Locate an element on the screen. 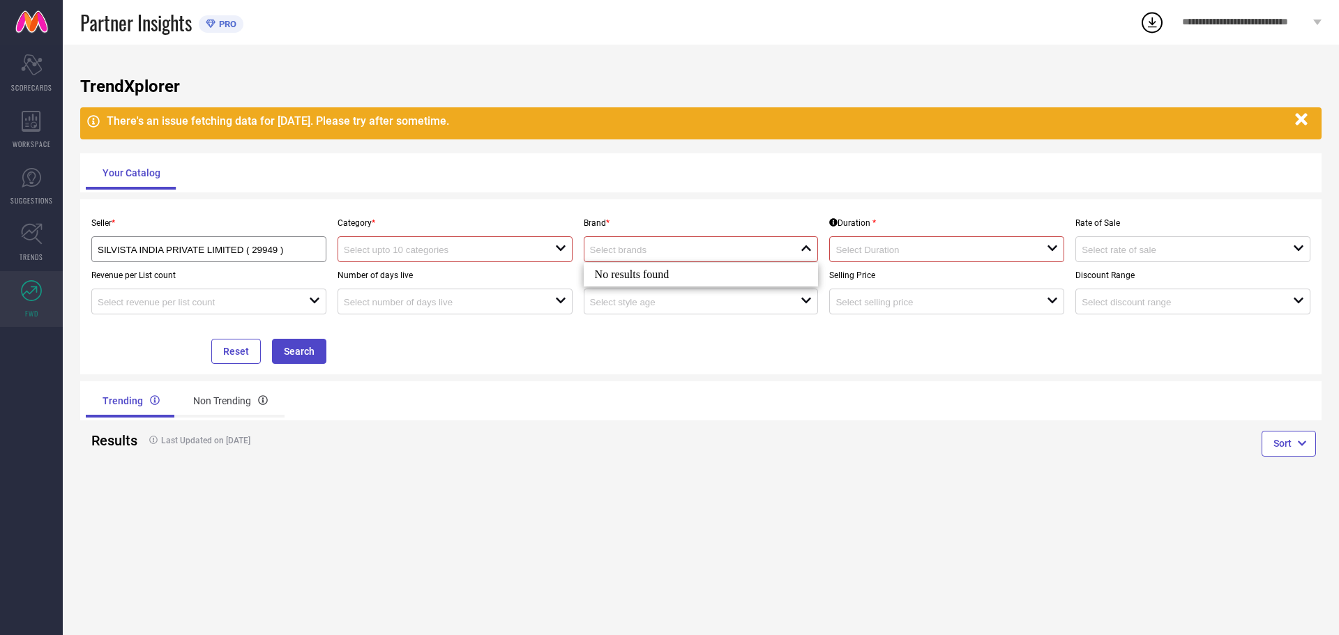 The width and height of the screenshot is (1339, 635). input: Select Duration is located at coordinates (930, 250).